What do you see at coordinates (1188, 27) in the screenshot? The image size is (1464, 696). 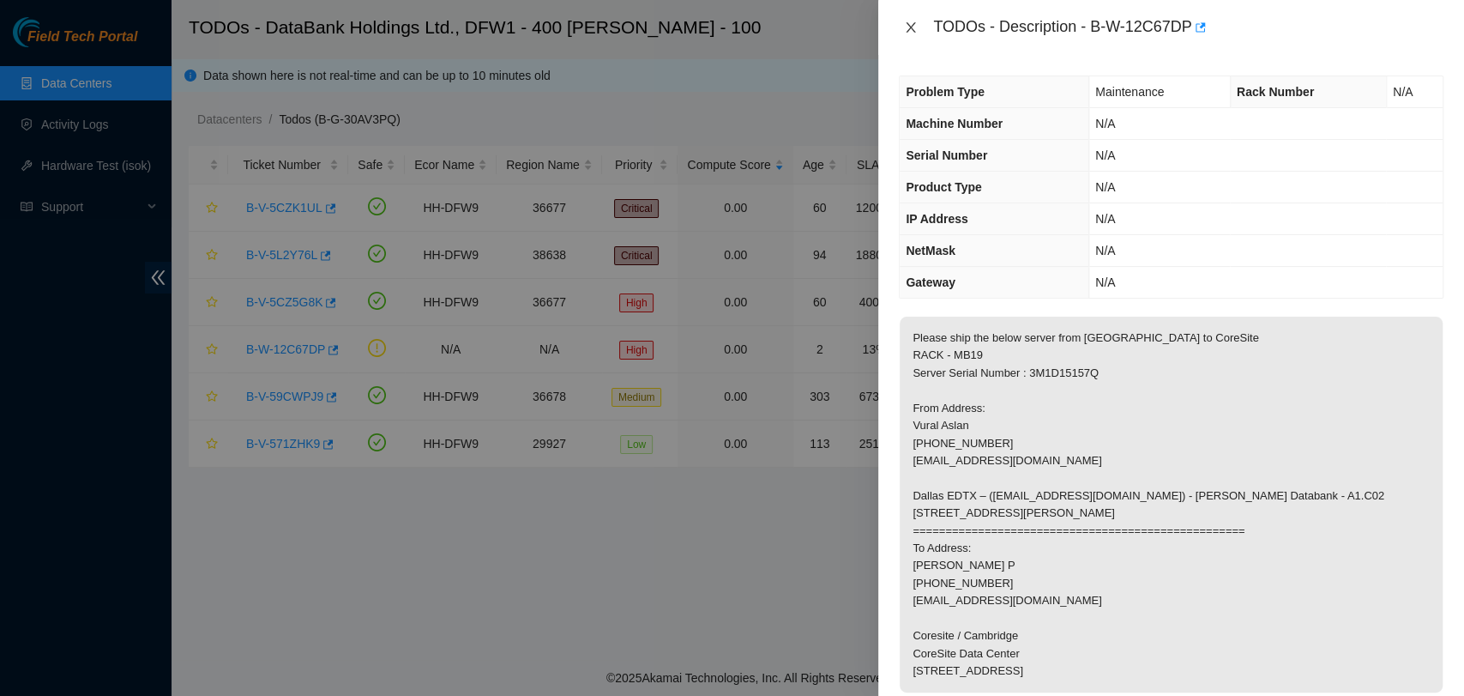 I see `div: TODOs - Description - B-W-12C67DP` at bounding box center [1188, 27].